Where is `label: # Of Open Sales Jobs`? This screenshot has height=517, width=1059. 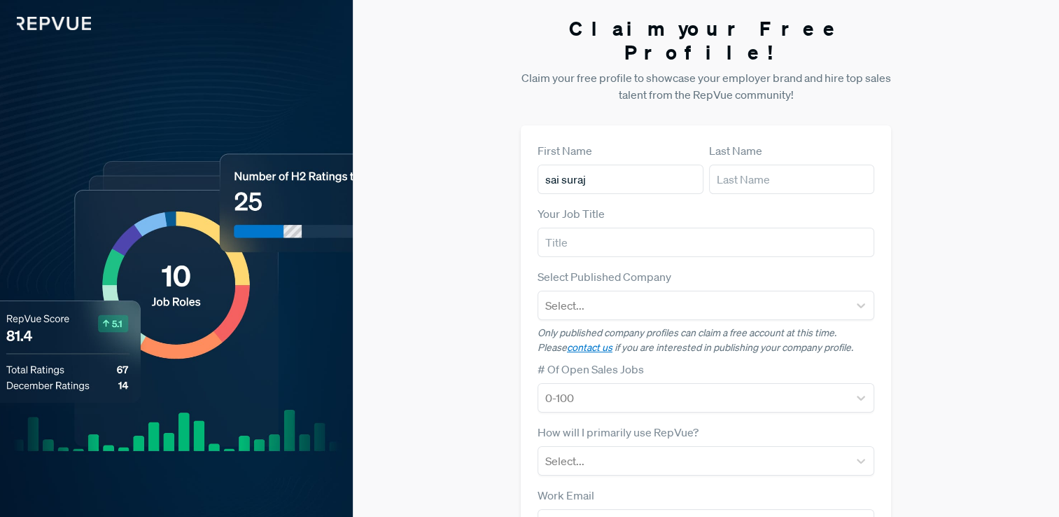
label: # Of Open Sales Jobs is located at coordinates (591, 369).